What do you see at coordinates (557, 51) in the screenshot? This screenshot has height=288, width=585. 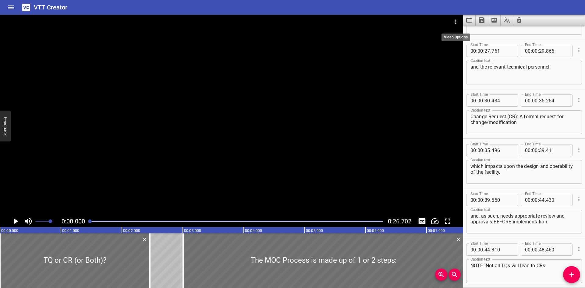 I see `input: 866` at bounding box center [557, 51].